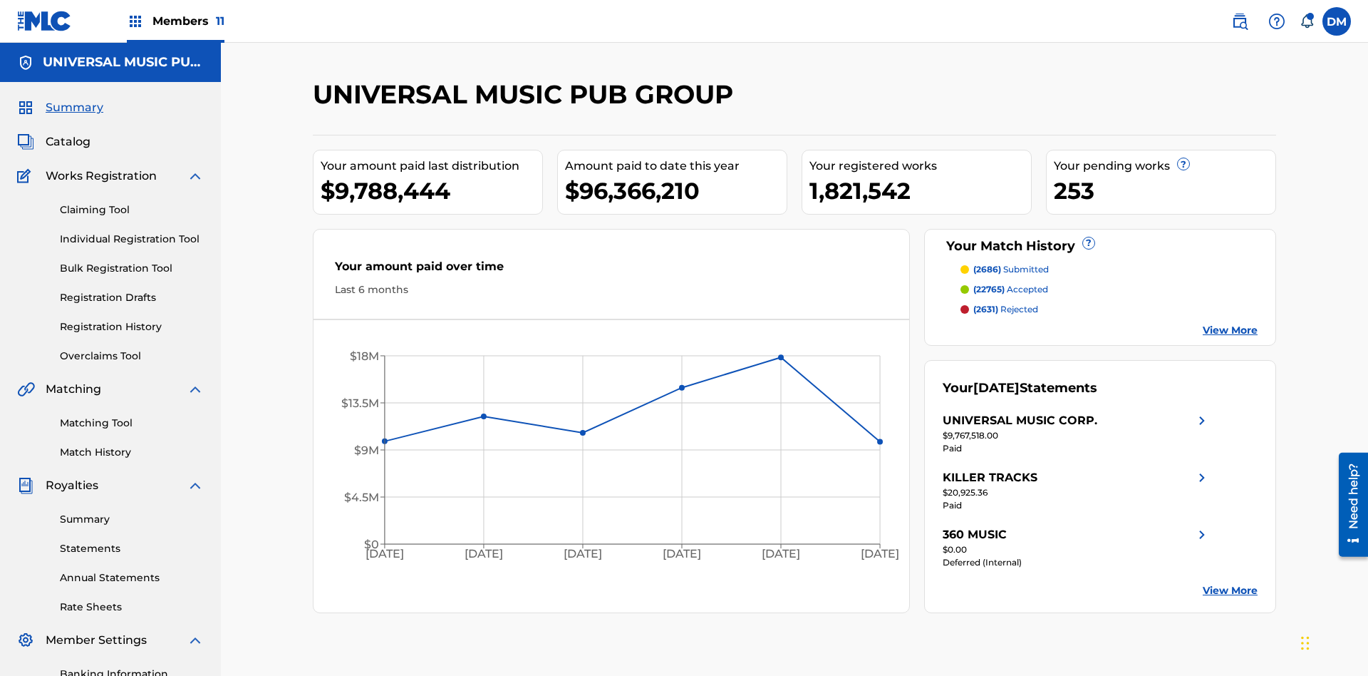  What do you see at coordinates (26, 640) in the screenshot?
I see `img: Member Settings` at bounding box center [26, 640].